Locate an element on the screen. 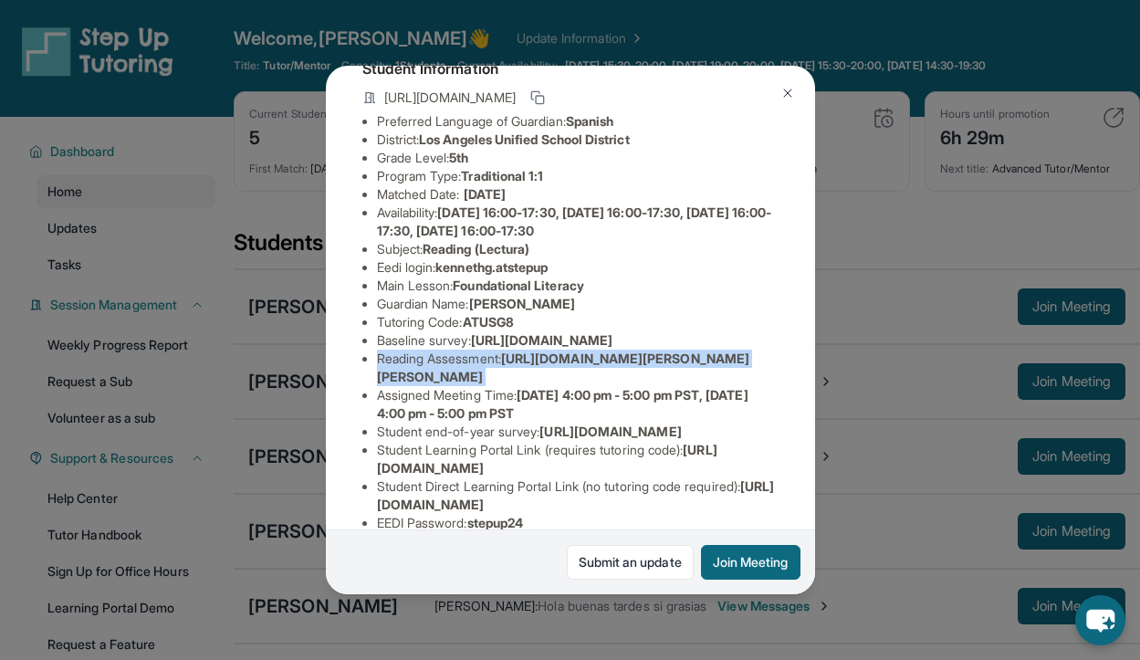 The width and height of the screenshot is (1140, 660). li: Tutoring Code : is located at coordinates (578, 322).